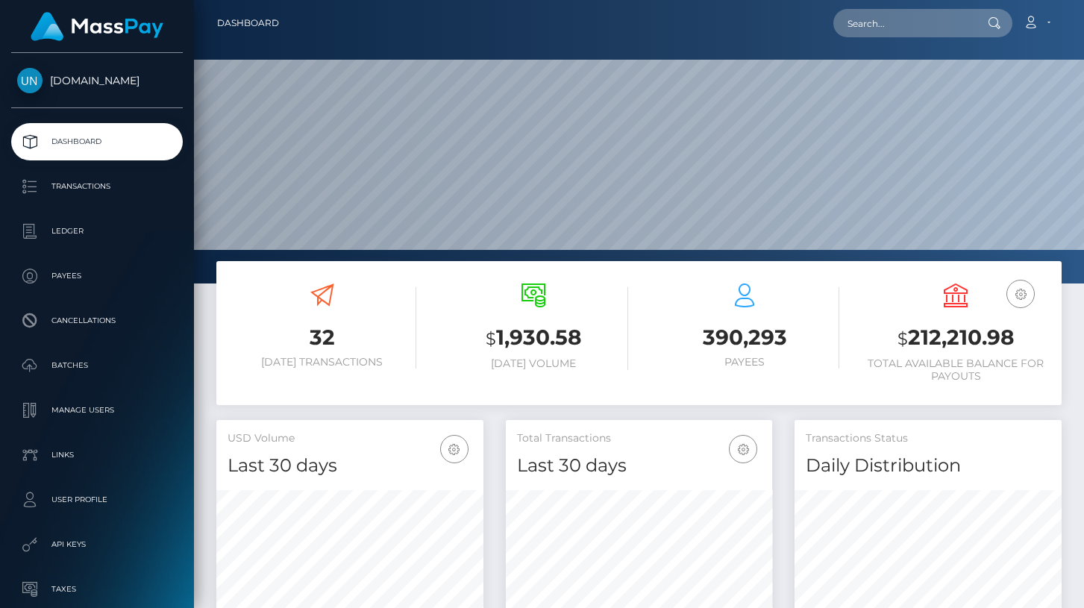 The image size is (1084, 608). Describe the element at coordinates (30, 81) in the screenshot. I see `img: Unlockt.me` at that location.